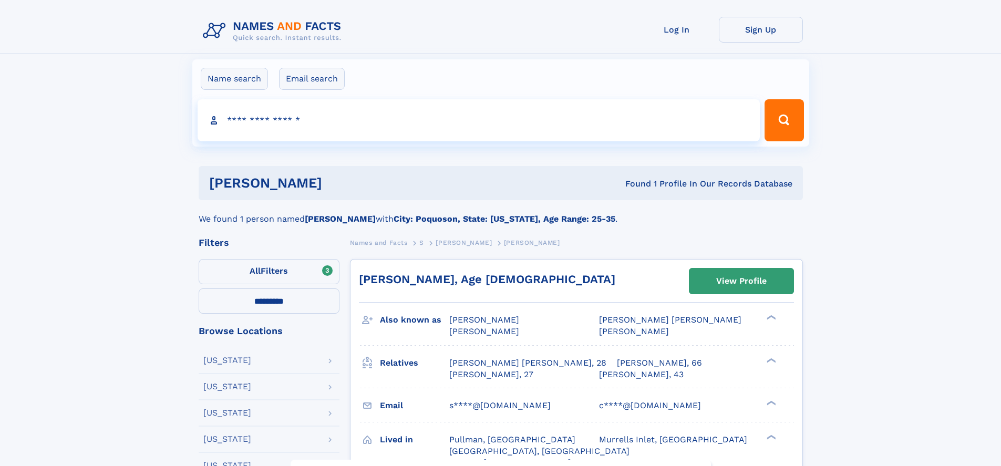 The width and height of the screenshot is (1001, 466). I want to click on span: S, so click(421, 243).